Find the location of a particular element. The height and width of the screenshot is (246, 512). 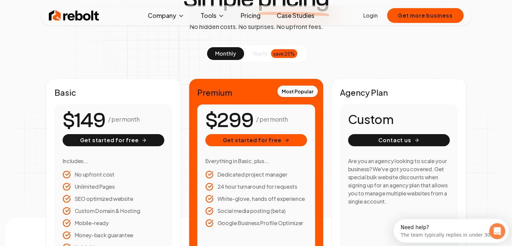

li: No upfront cost is located at coordinates (114, 174).